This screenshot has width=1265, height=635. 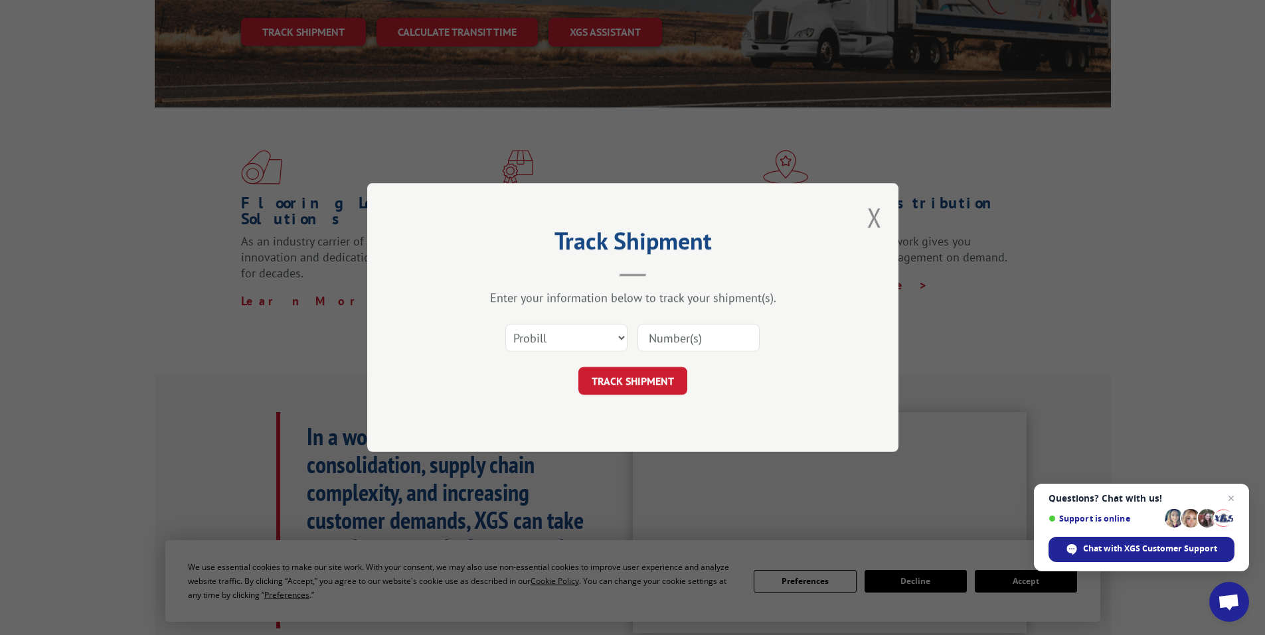 What do you see at coordinates (698, 338) in the screenshot?
I see `input: Number(s)` at bounding box center [698, 338].